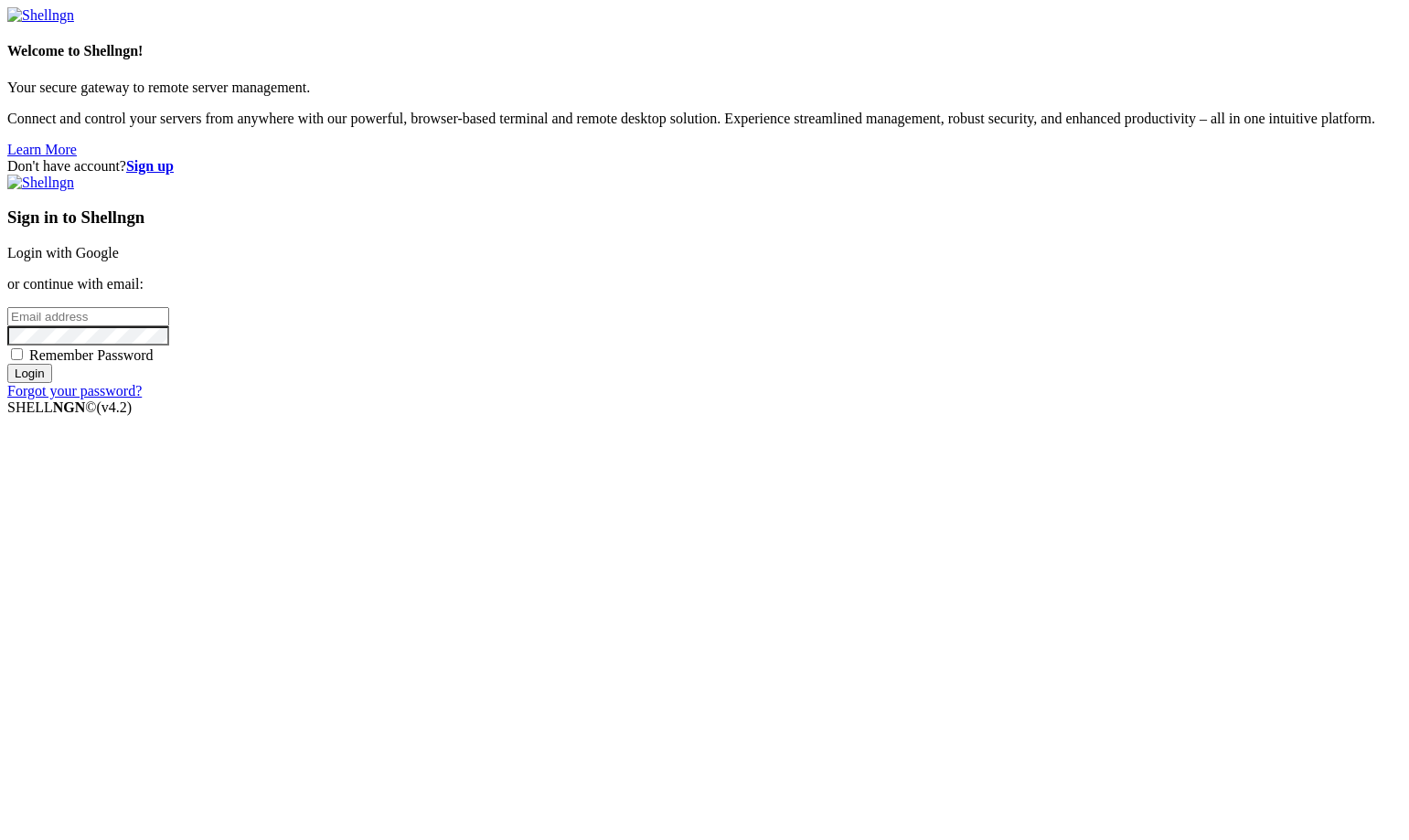 The width and height of the screenshot is (1409, 840). I want to click on p: Connect and control your servers from anywhere with our powerful, browser-based terminal and remo..., so click(704, 119).